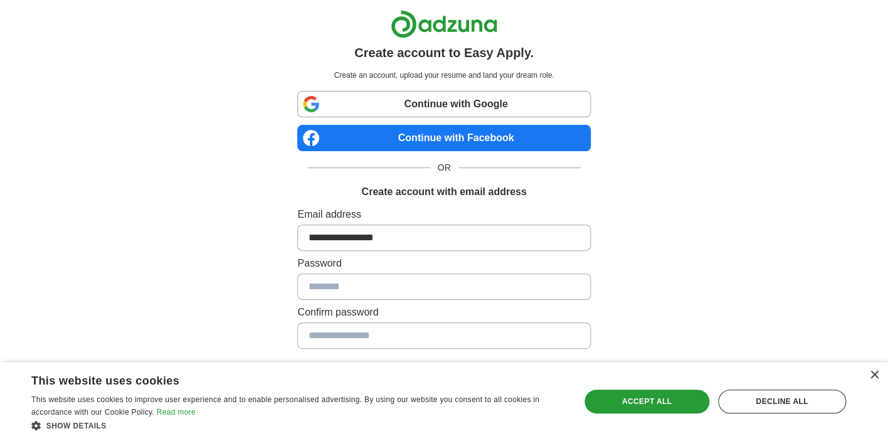 The height and width of the screenshot is (441, 888). What do you see at coordinates (444, 24) in the screenshot?
I see `img: Adzuna logo` at bounding box center [444, 24].